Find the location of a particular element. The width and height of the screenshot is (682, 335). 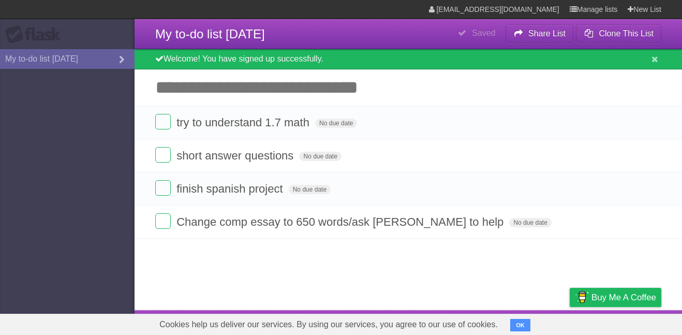

a: Buy me a coffee is located at coordinates (615, 297).